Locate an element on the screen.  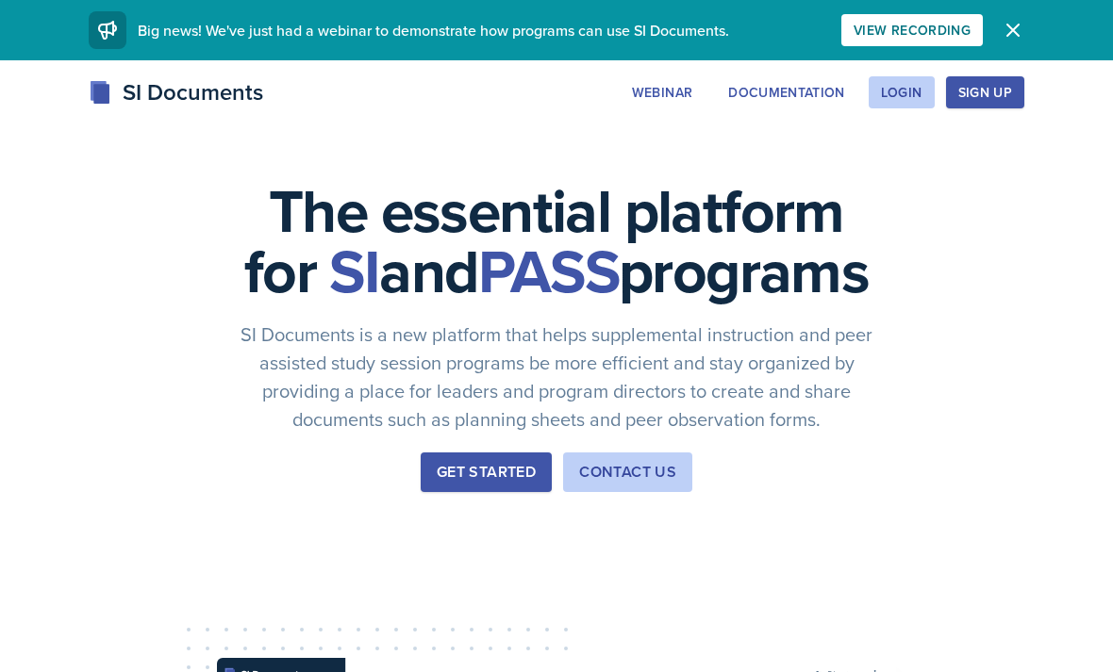
div: Contact Us is located at coordinates (627, 472).